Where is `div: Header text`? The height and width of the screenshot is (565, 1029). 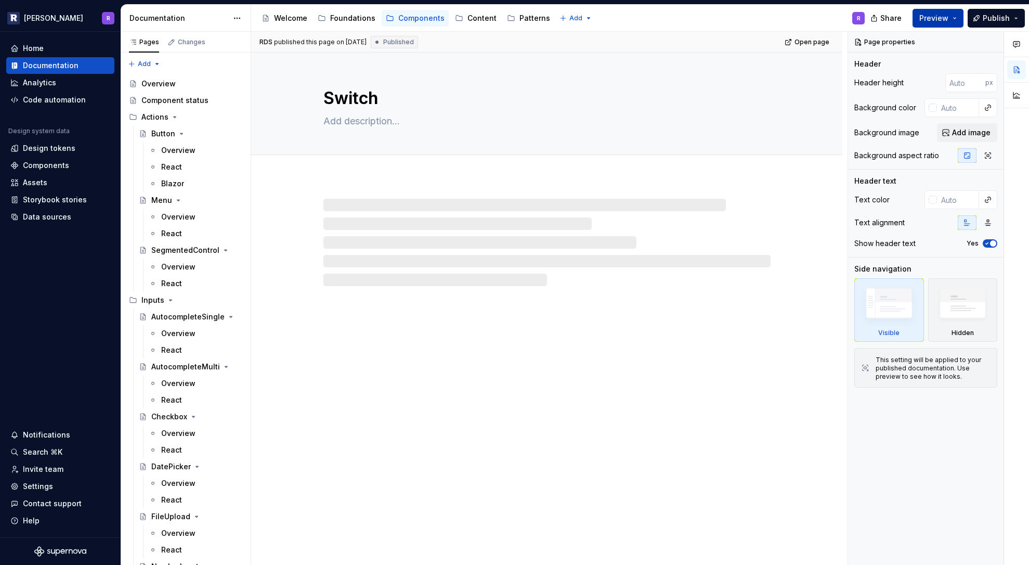
div: Header text is located at coordinates (875, 181).